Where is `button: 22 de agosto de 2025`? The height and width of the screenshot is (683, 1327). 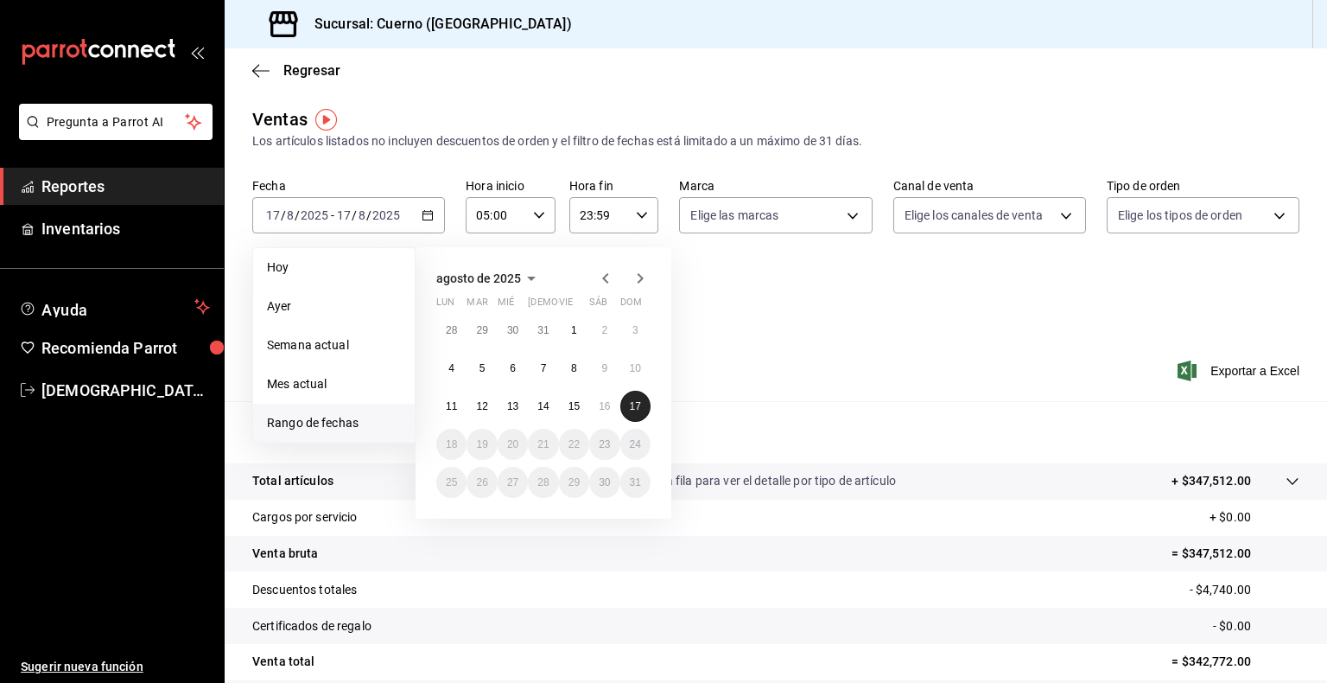
button: 22 de agosto de 2025 is located at coordinates (574, 444).